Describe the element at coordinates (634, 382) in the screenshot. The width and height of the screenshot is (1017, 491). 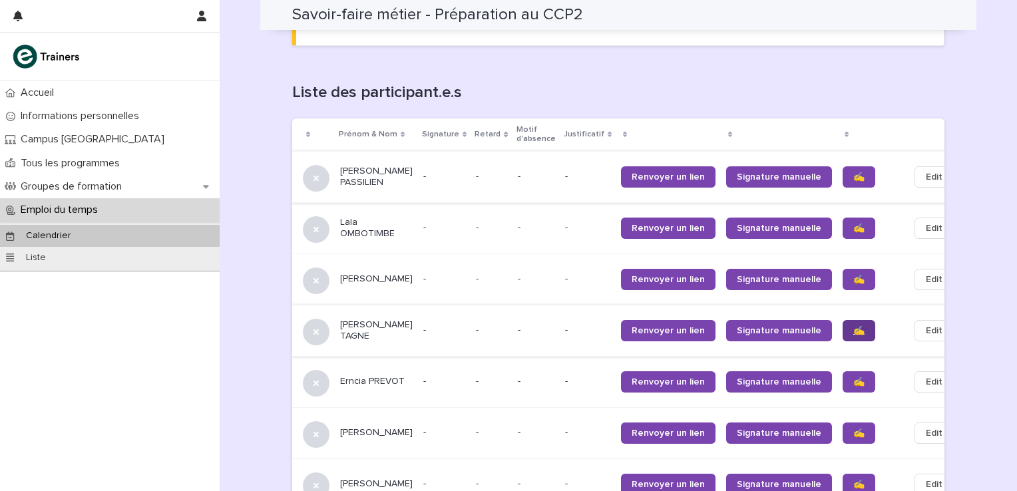
I see `tr: Erncia PREVOT--- --Renvoyer un lienSignature manuelle✍️Edit` at that location.